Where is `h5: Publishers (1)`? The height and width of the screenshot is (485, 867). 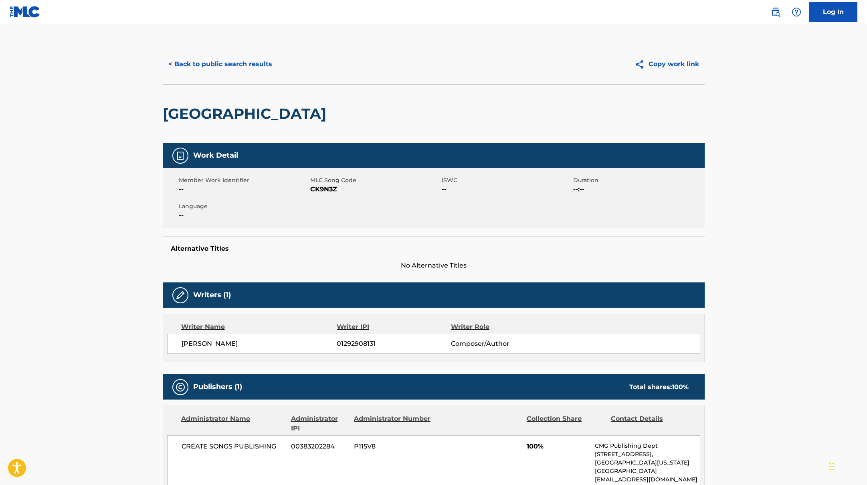 h5: Publishers (1) is located at coordinates (218, 387).